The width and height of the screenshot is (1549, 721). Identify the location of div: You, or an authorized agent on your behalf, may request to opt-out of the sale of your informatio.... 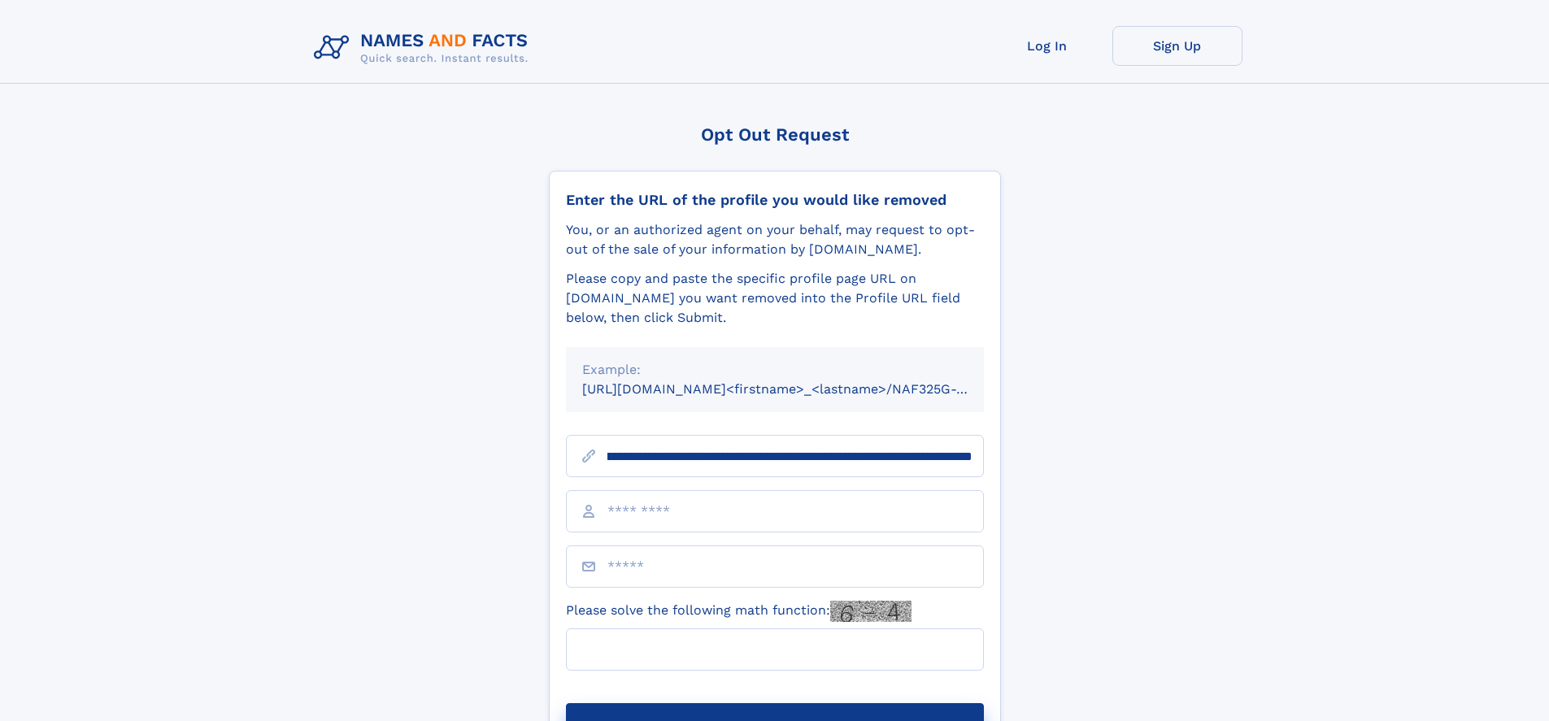
(775, 240).